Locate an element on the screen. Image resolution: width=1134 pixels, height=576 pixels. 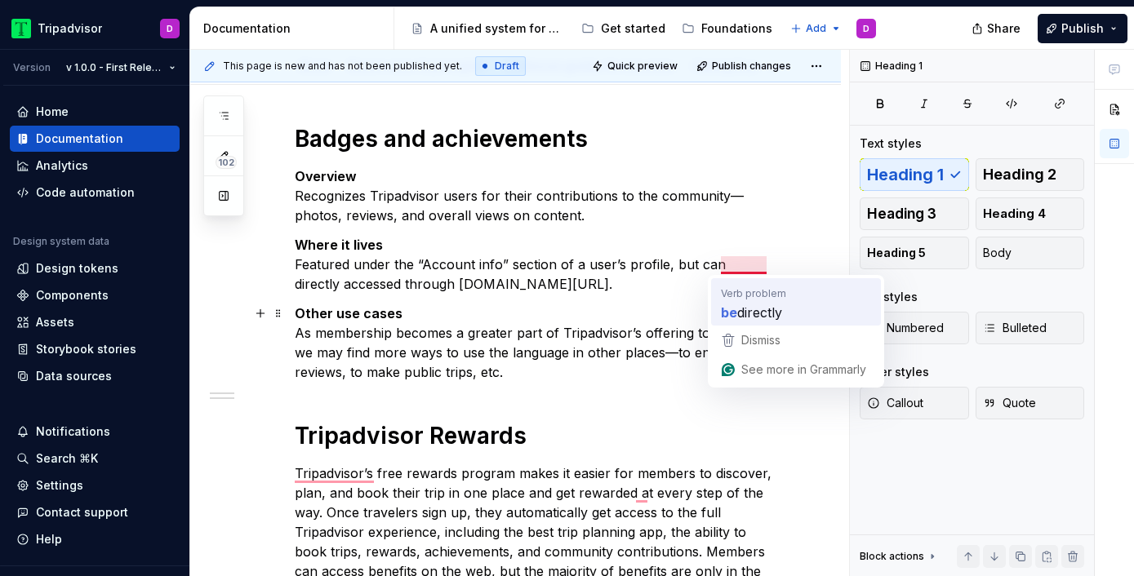
a: Global components is located at coordinates (854, 29).